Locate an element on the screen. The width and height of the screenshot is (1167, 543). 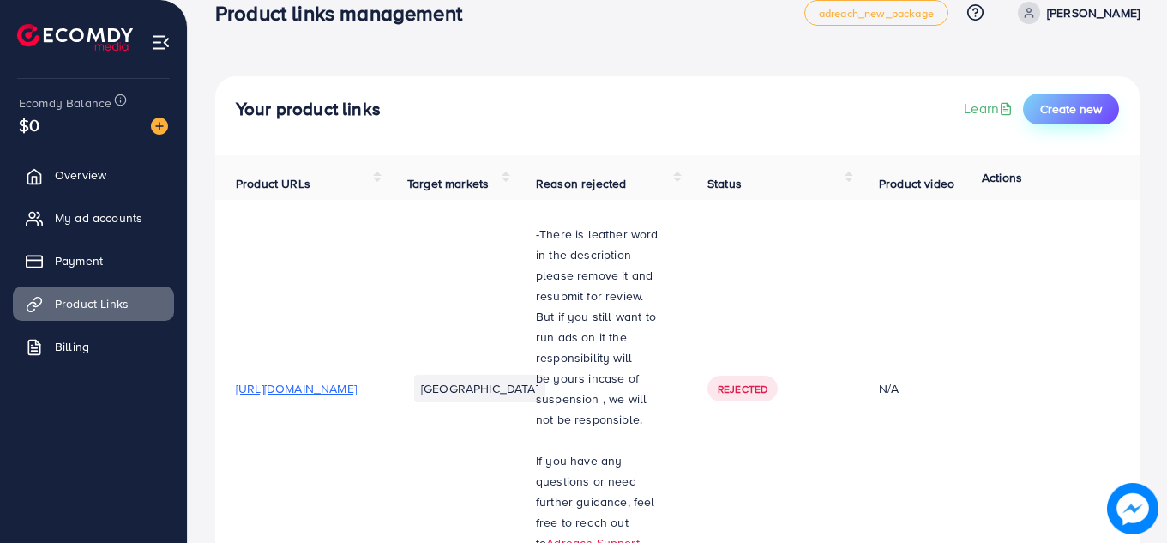
a: Payment is located at coordinates (93, 261).